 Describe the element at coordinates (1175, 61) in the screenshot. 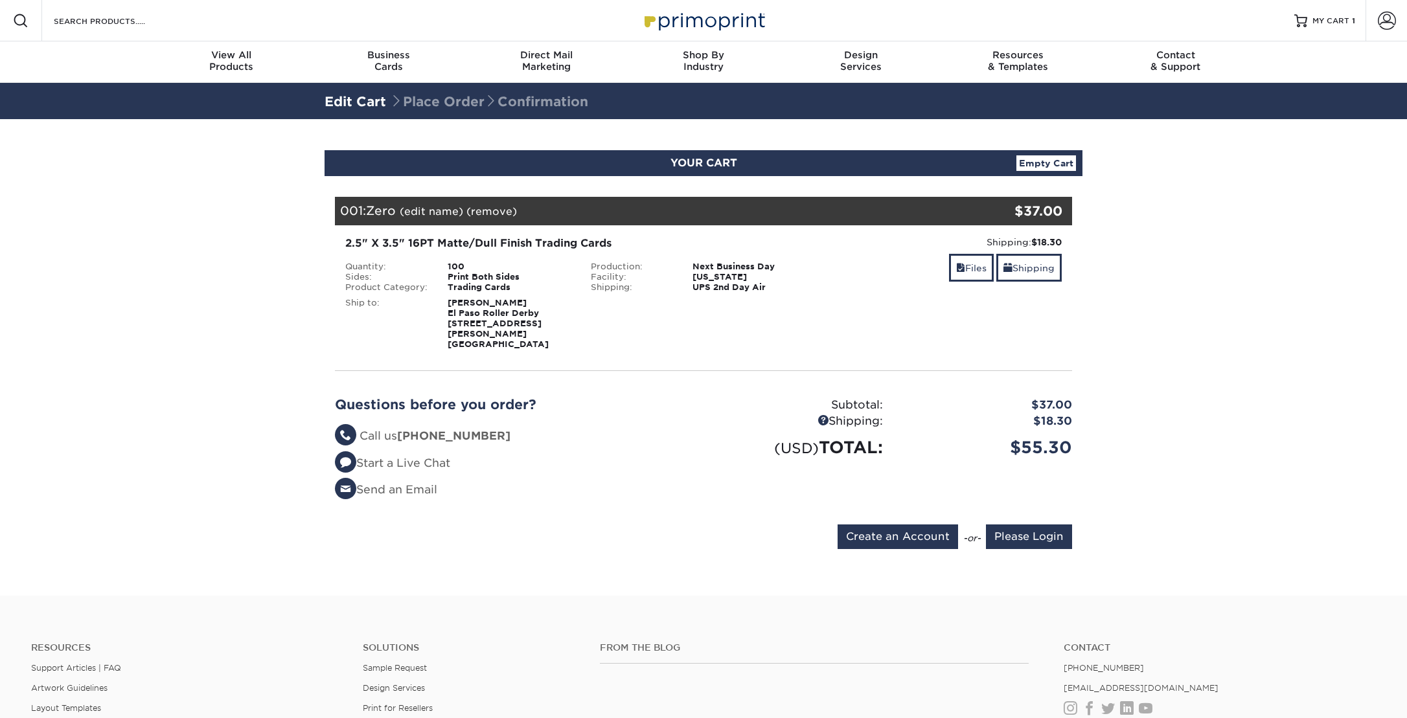

I see `div: & Support` at that location.